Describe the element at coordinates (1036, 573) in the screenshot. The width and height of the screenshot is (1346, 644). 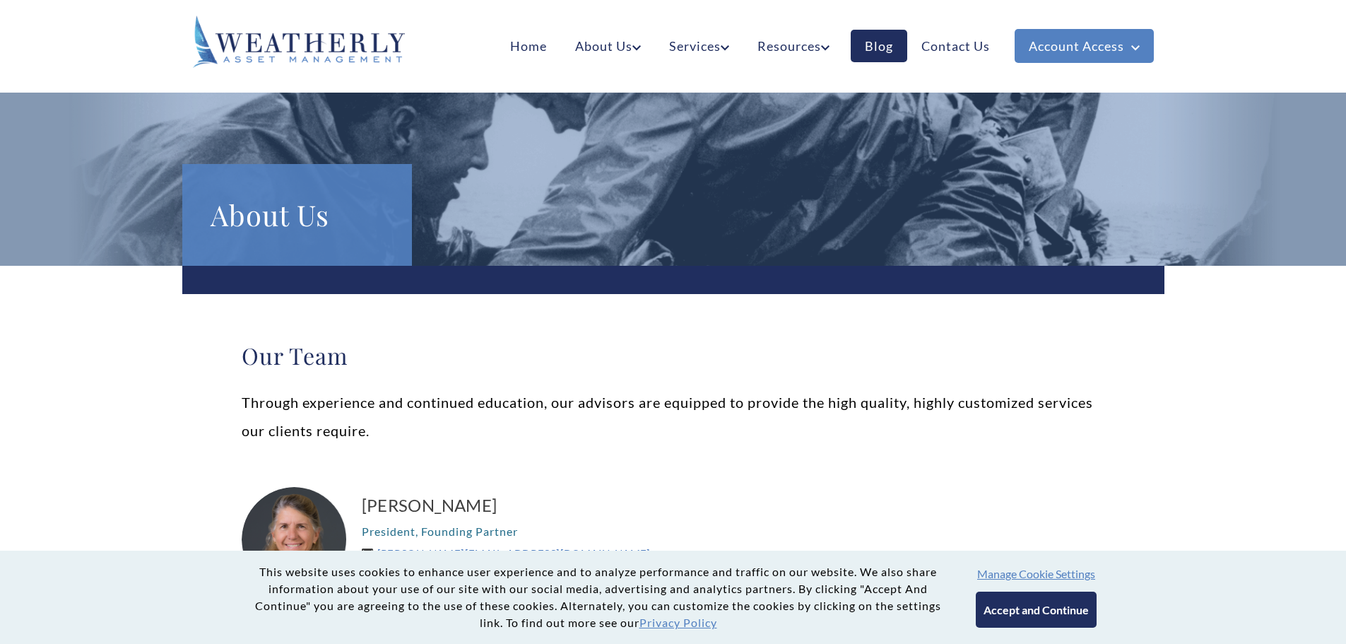
I see `button: Manage Cookie Settings` at that location.